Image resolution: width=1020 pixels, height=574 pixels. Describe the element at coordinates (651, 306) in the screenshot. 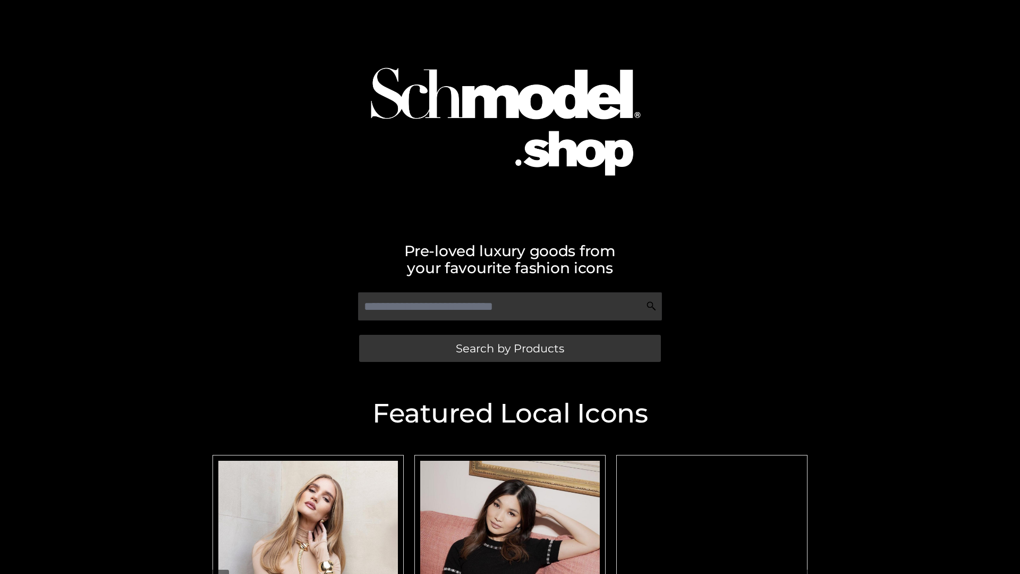

I see `img: Search Icon` at that location.